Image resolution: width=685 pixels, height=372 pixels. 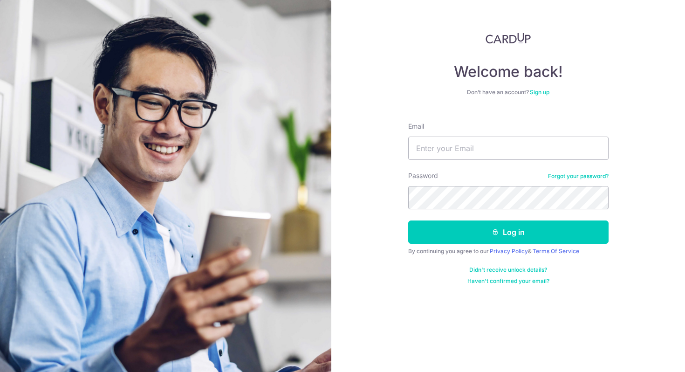 I want to click on div: Don’t have an account?, so click(x=508, y=92).